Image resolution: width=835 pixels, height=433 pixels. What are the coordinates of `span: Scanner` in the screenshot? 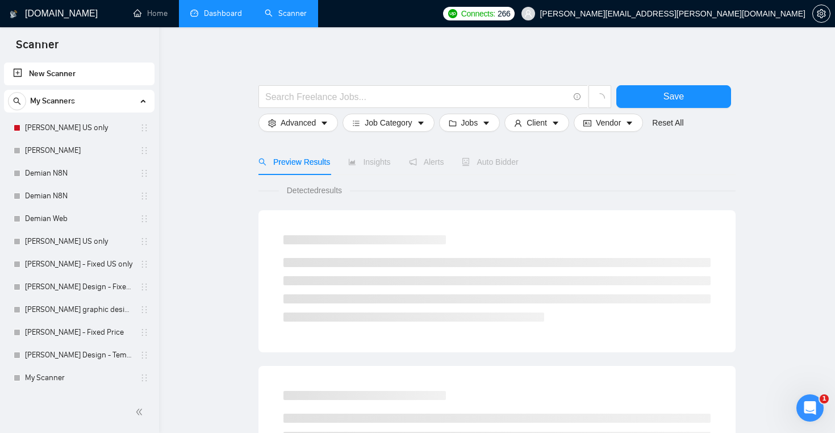 It's located at (37, 48).